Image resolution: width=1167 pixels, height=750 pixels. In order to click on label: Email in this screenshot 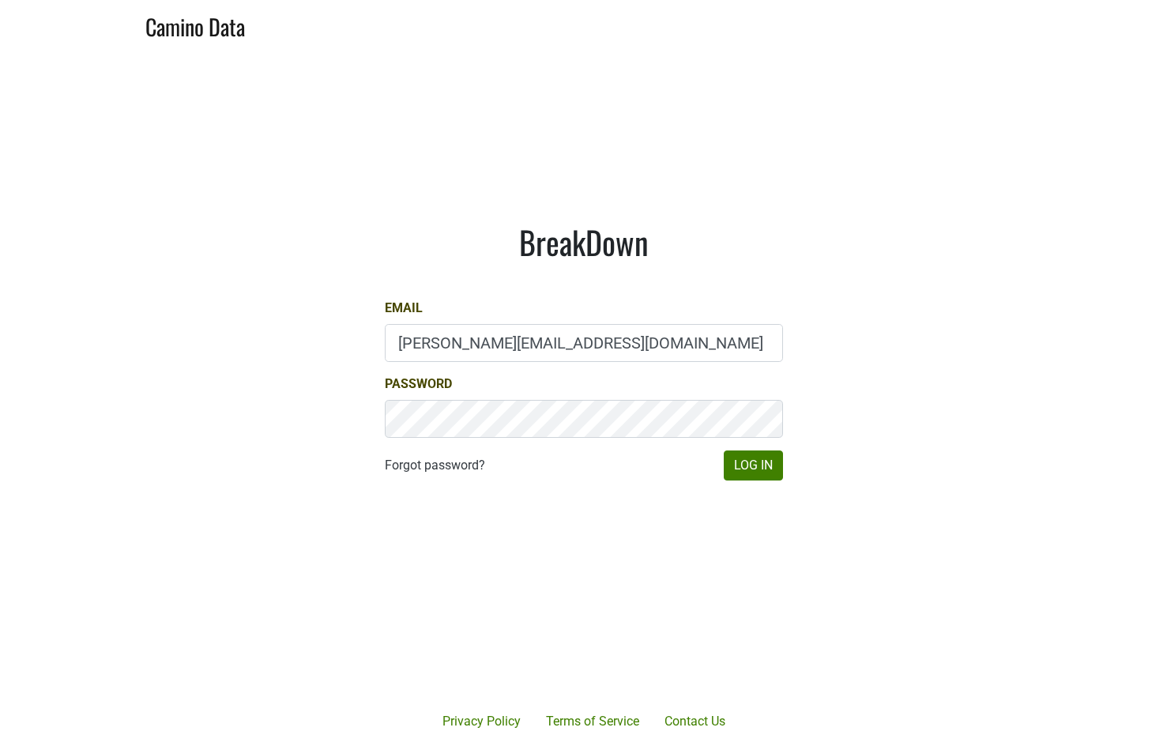, I will do `click(404, 308)`.